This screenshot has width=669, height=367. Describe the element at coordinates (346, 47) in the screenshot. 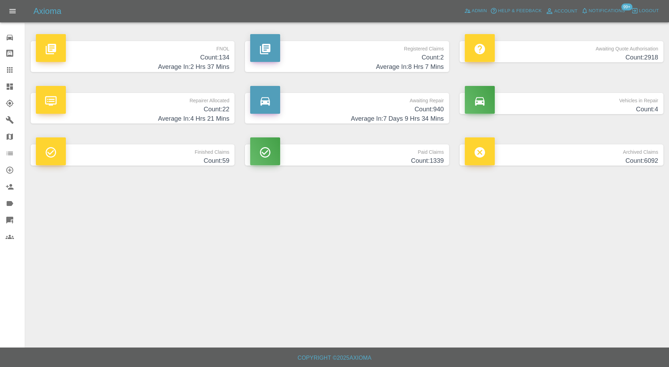

I see `p: Registered Claims` at that location.